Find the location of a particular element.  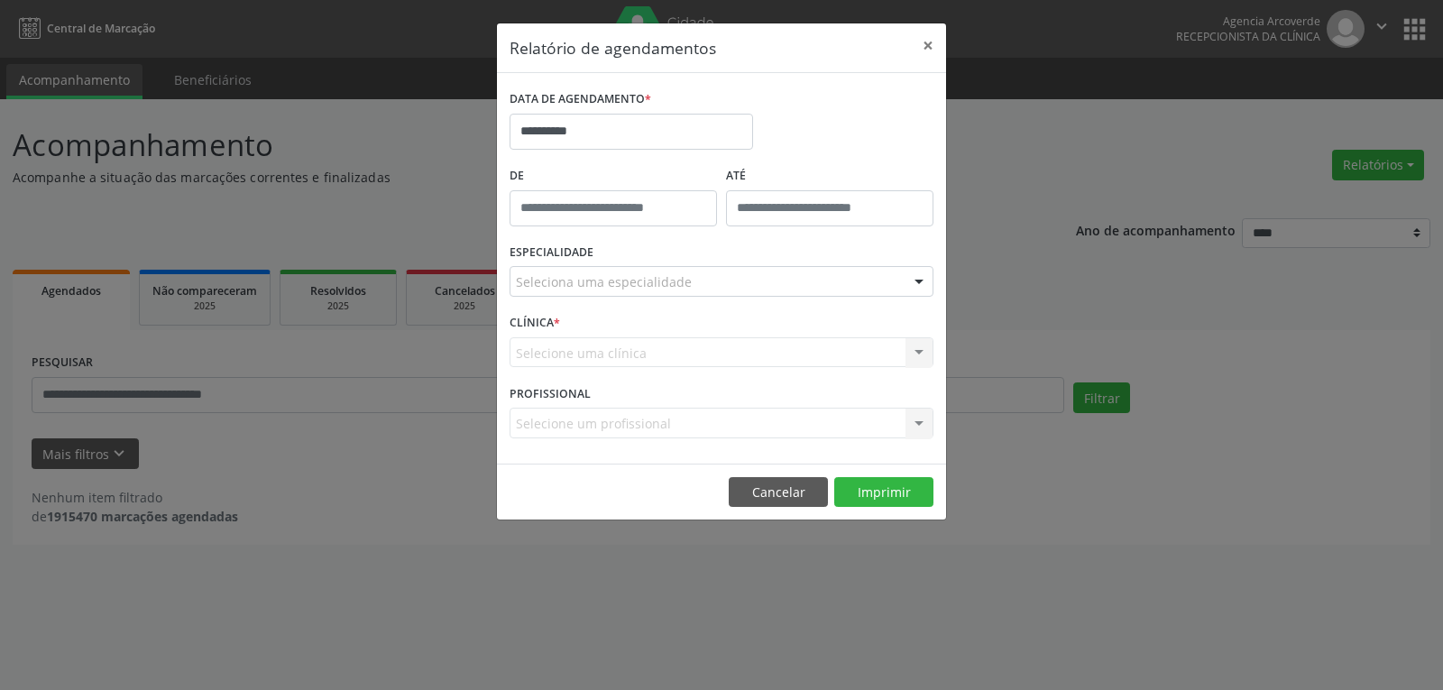

label: CLÍNICA is located at coordinates (535, 323).